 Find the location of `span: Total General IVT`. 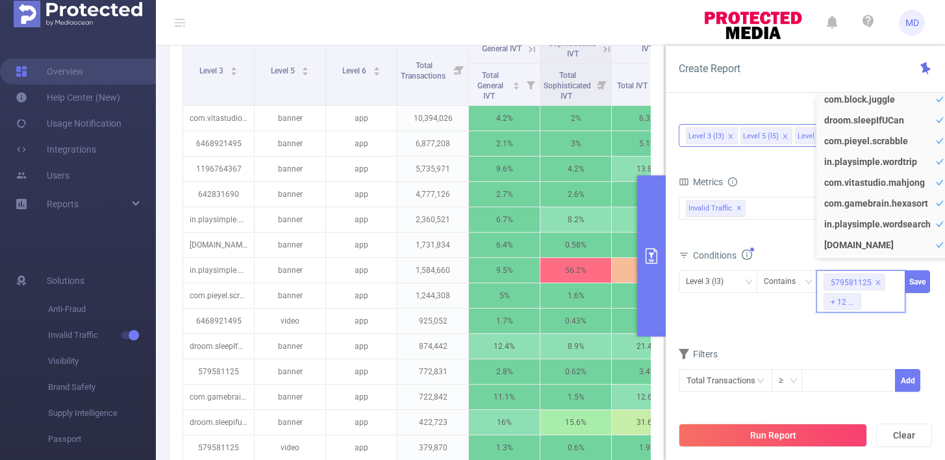

span: Total General IVT is located at coordinates (490, 86).